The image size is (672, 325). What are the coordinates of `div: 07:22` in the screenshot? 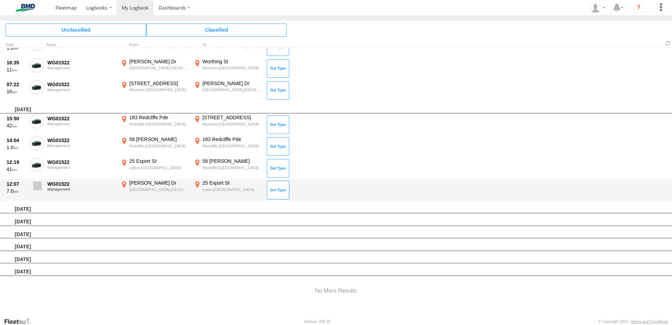 It's located at (16, 84).